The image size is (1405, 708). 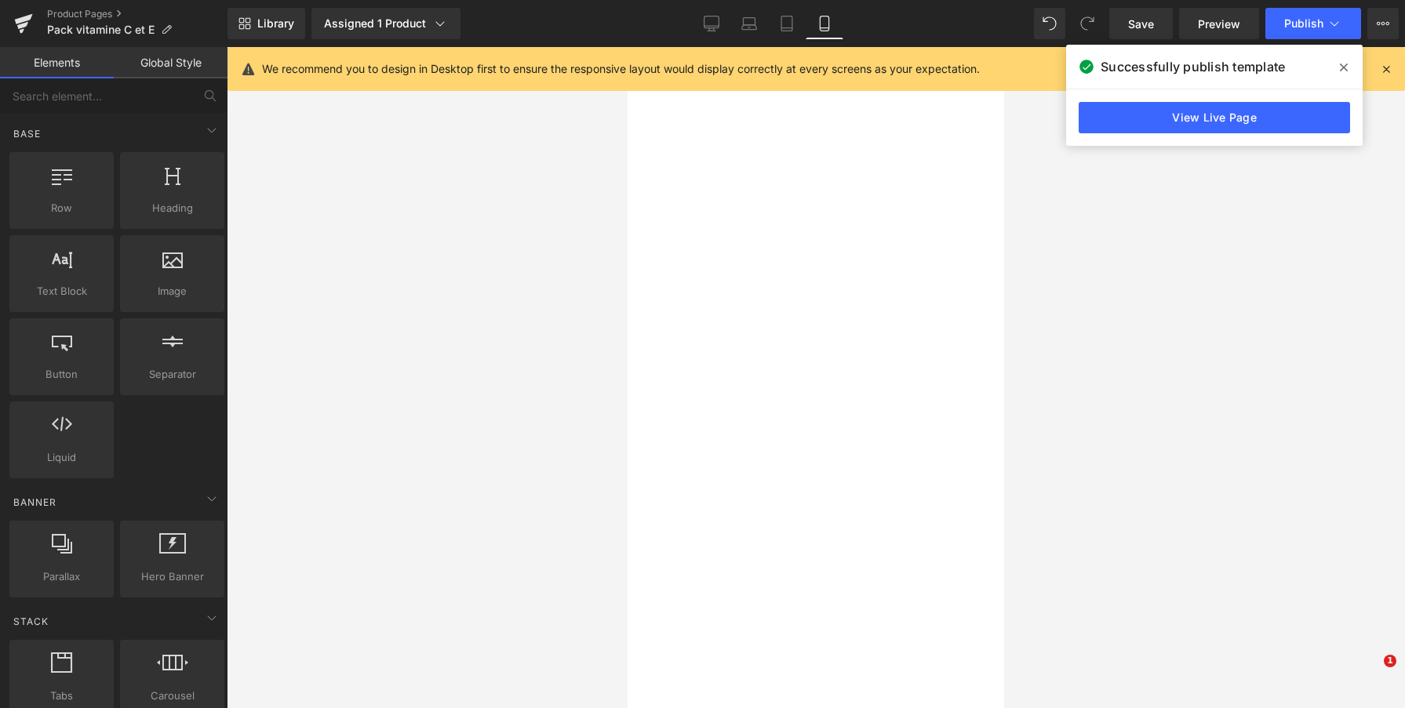 What do you see at coordinates (266, 24) in the screenshot?
I see `a: New Library` at bounding box center [266, 24].